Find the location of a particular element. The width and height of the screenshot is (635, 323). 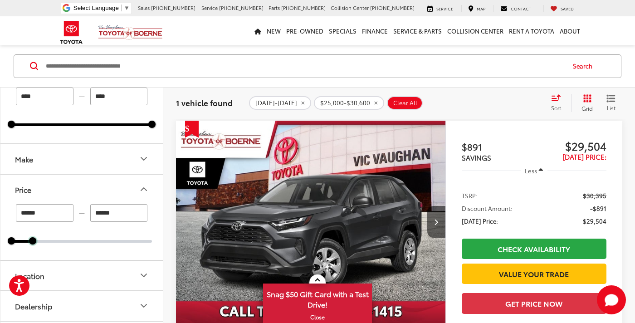

span: Less is located at coordinates (531, 171).